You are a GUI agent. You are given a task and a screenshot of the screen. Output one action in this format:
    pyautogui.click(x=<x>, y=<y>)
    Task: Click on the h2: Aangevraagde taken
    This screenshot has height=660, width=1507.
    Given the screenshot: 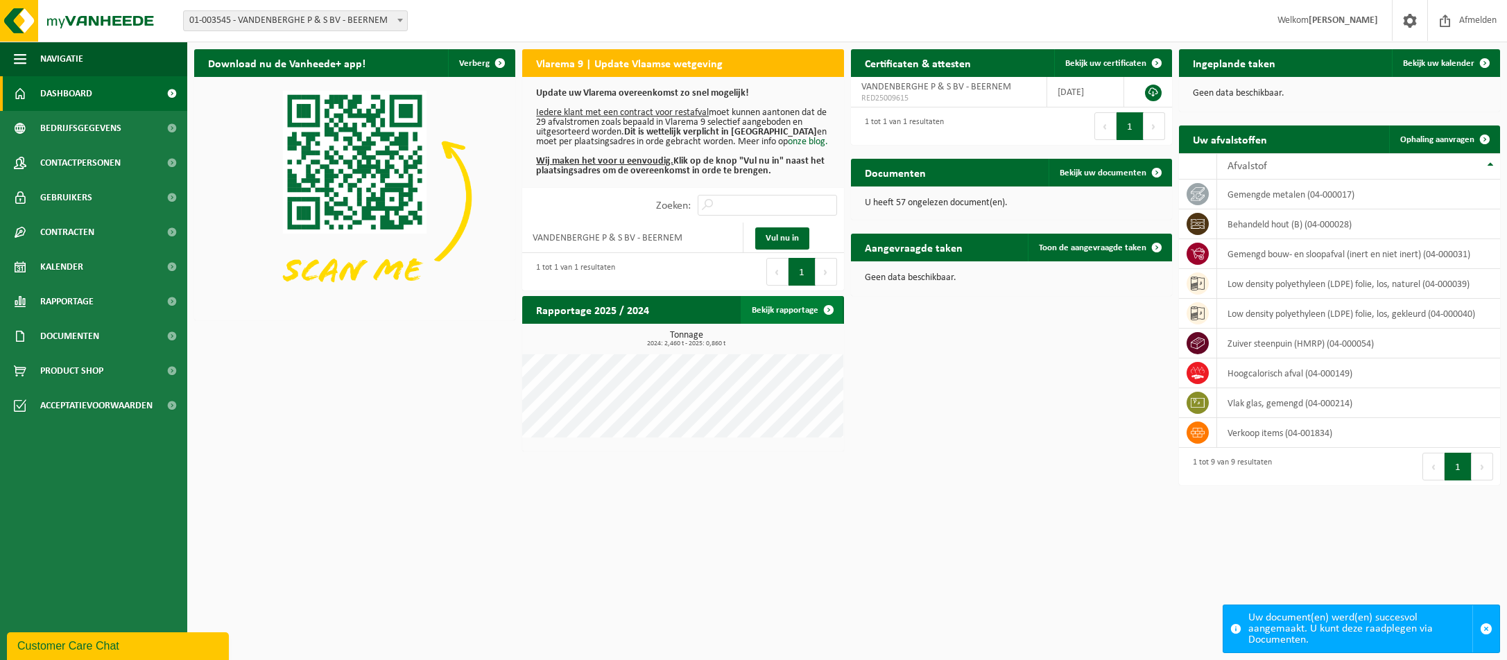 What is the action you would take?
    pyautogui.click(x=913, y=247)
    